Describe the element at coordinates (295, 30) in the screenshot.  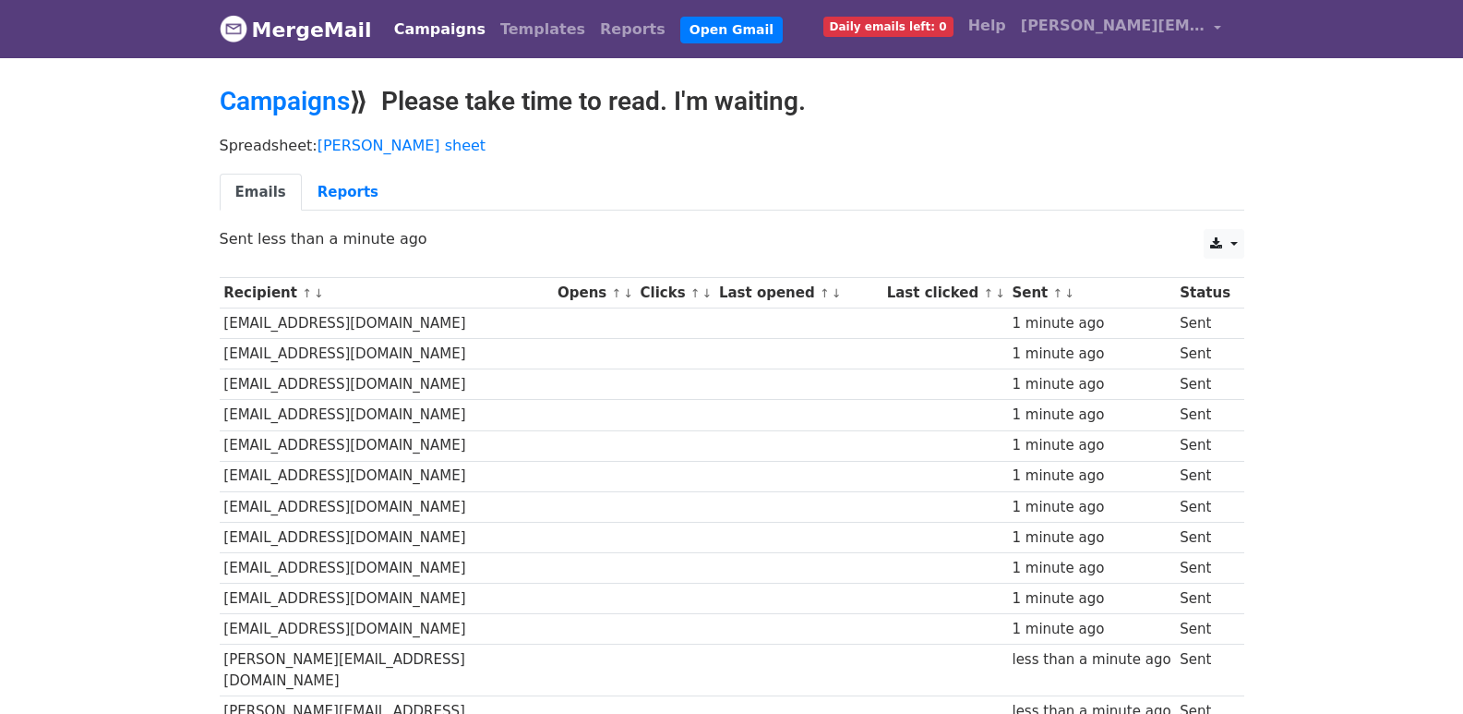
I see `a: MergeMail` at that location.